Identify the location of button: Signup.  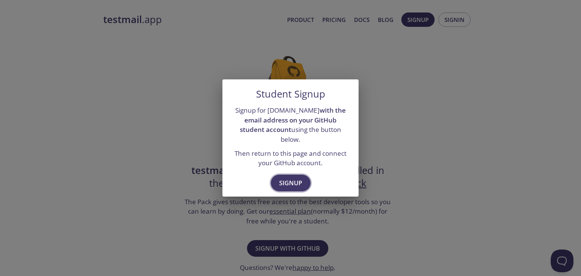
(291, 183).